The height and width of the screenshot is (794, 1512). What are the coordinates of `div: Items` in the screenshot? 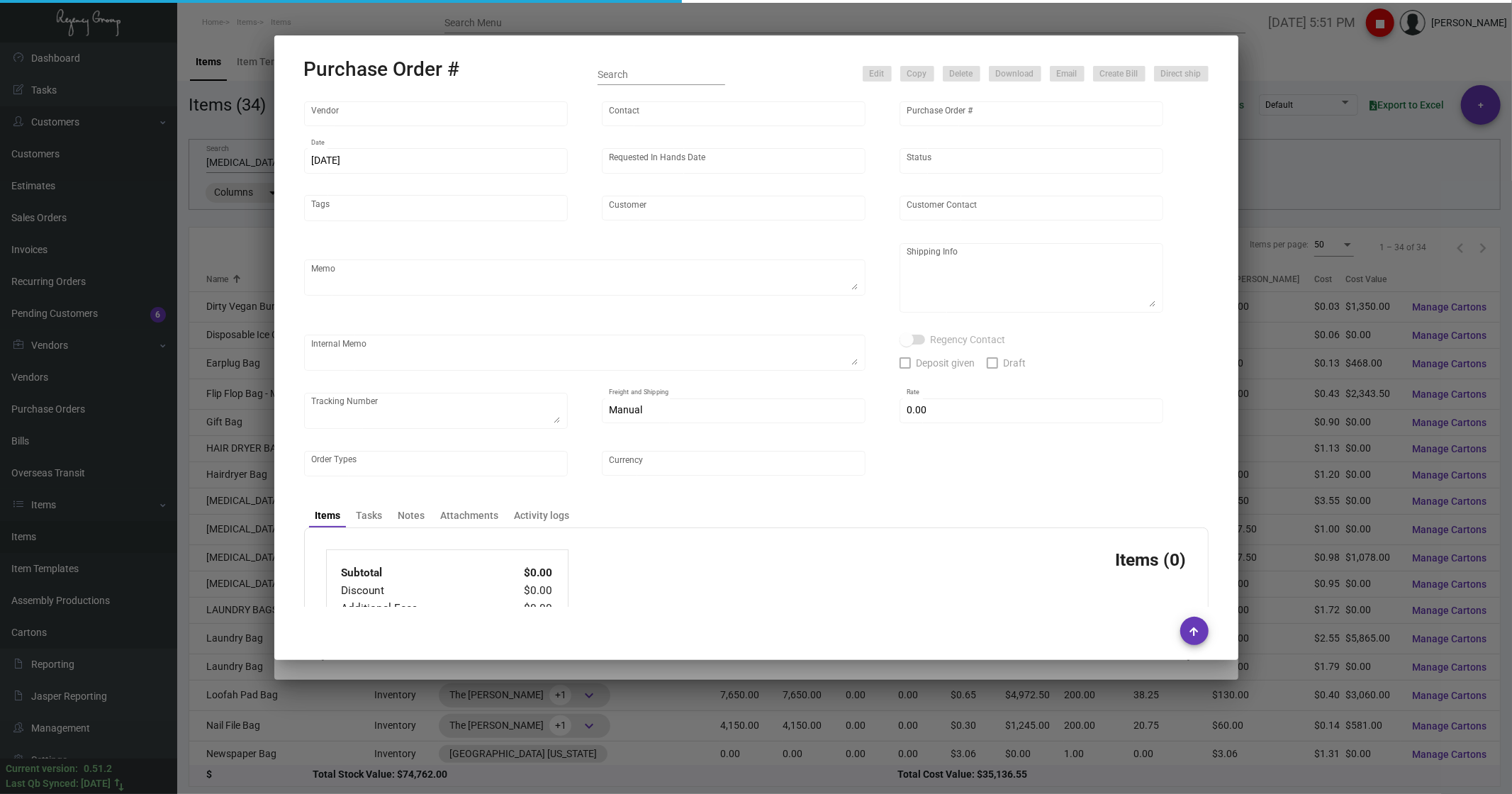 It's located at (327, 515).